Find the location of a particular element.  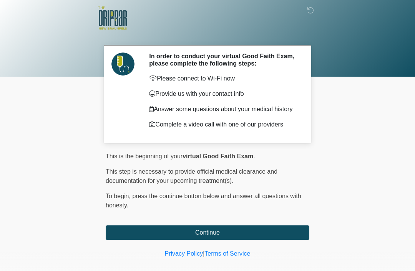

span: To begin, is located at coordinates (119, 196).